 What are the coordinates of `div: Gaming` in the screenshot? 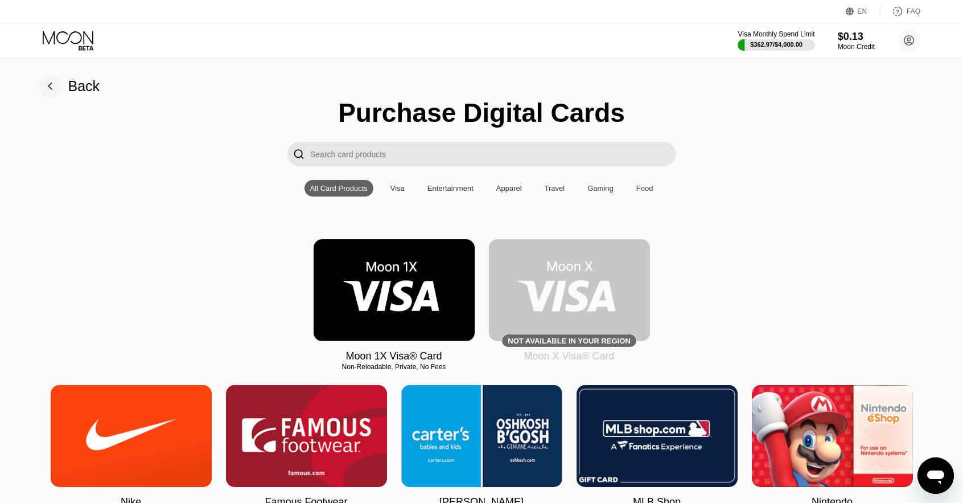 It's located at (600, 188).